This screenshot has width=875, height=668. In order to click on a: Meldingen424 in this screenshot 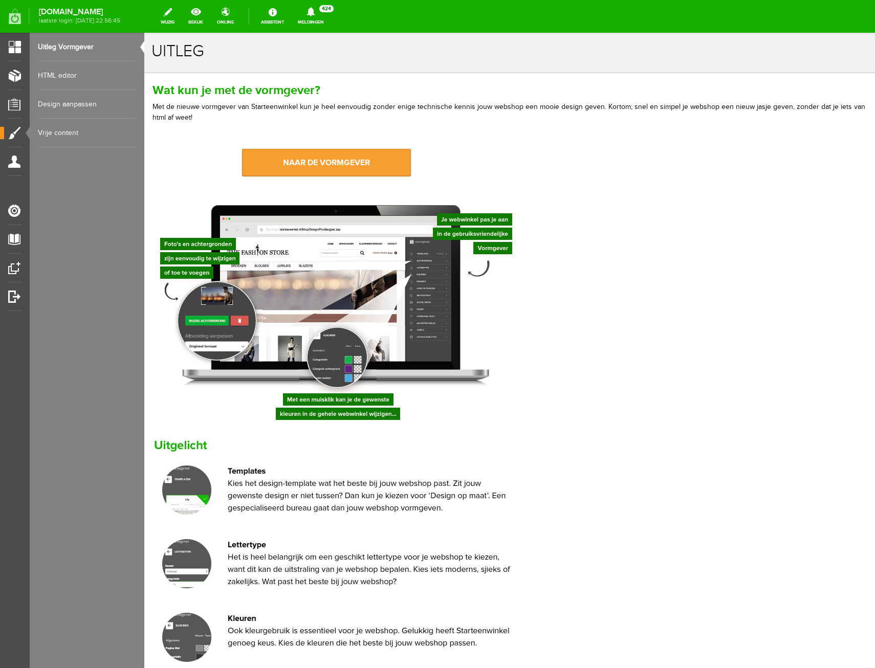, I will do `click(310, 16)`.